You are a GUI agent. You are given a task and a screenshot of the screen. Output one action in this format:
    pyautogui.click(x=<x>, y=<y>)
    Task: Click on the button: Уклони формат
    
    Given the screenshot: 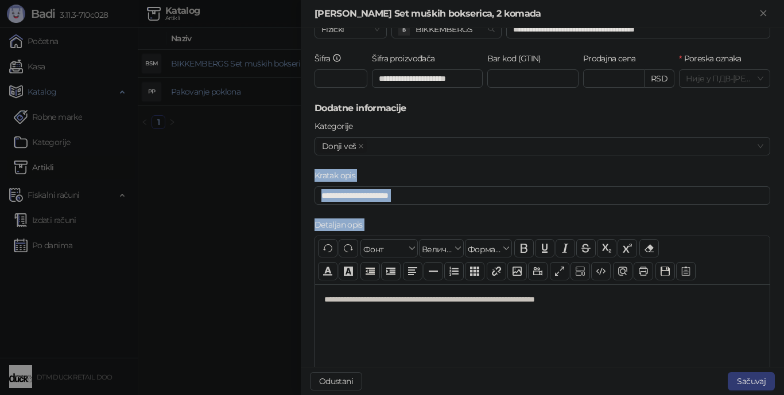 What is the action you would take?
    pyautogui.click(x=649, y=248)
    